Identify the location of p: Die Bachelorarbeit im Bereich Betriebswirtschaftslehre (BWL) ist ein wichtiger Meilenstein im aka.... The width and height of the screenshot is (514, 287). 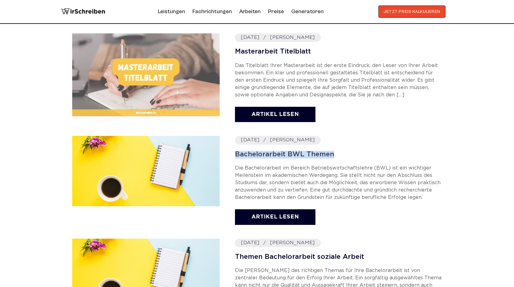
(339, 187).